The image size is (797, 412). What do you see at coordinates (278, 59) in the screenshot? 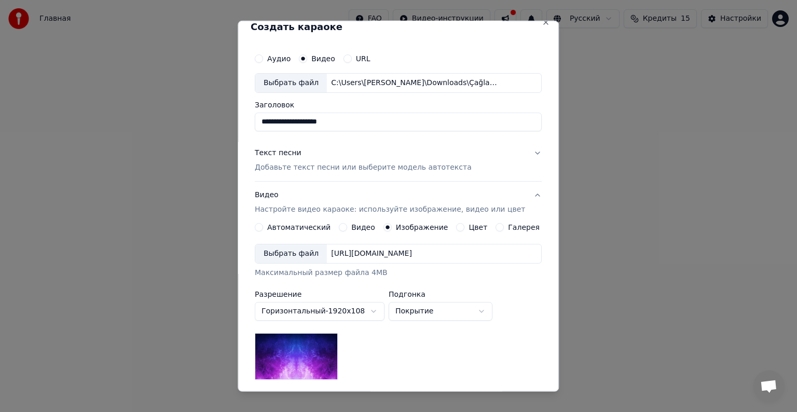
I see `label: Аудио` at bounding box center [278, 59].